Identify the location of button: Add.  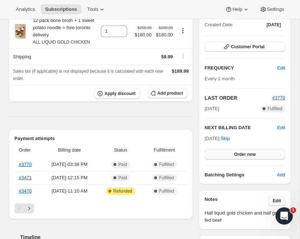
(281, 175).